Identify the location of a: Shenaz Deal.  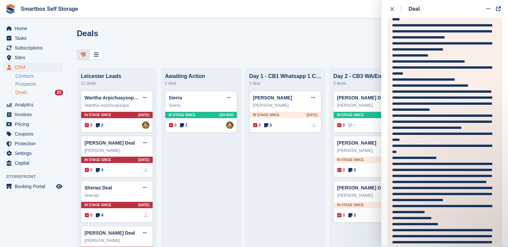
(98, 187).